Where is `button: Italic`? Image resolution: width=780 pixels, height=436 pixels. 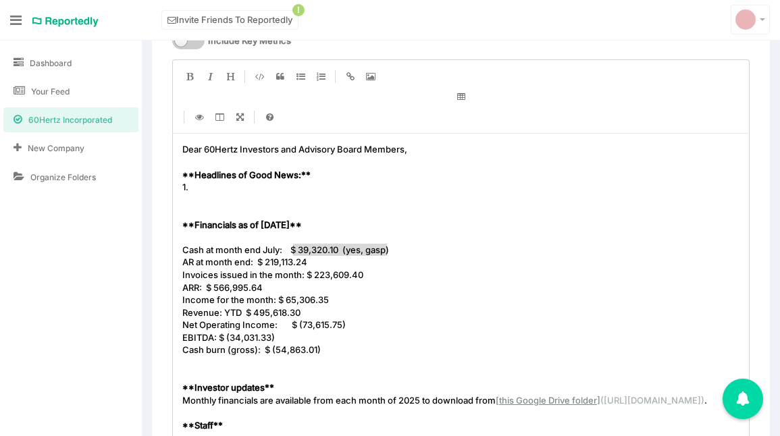 button: Italic is located at coordinates (210, 76).